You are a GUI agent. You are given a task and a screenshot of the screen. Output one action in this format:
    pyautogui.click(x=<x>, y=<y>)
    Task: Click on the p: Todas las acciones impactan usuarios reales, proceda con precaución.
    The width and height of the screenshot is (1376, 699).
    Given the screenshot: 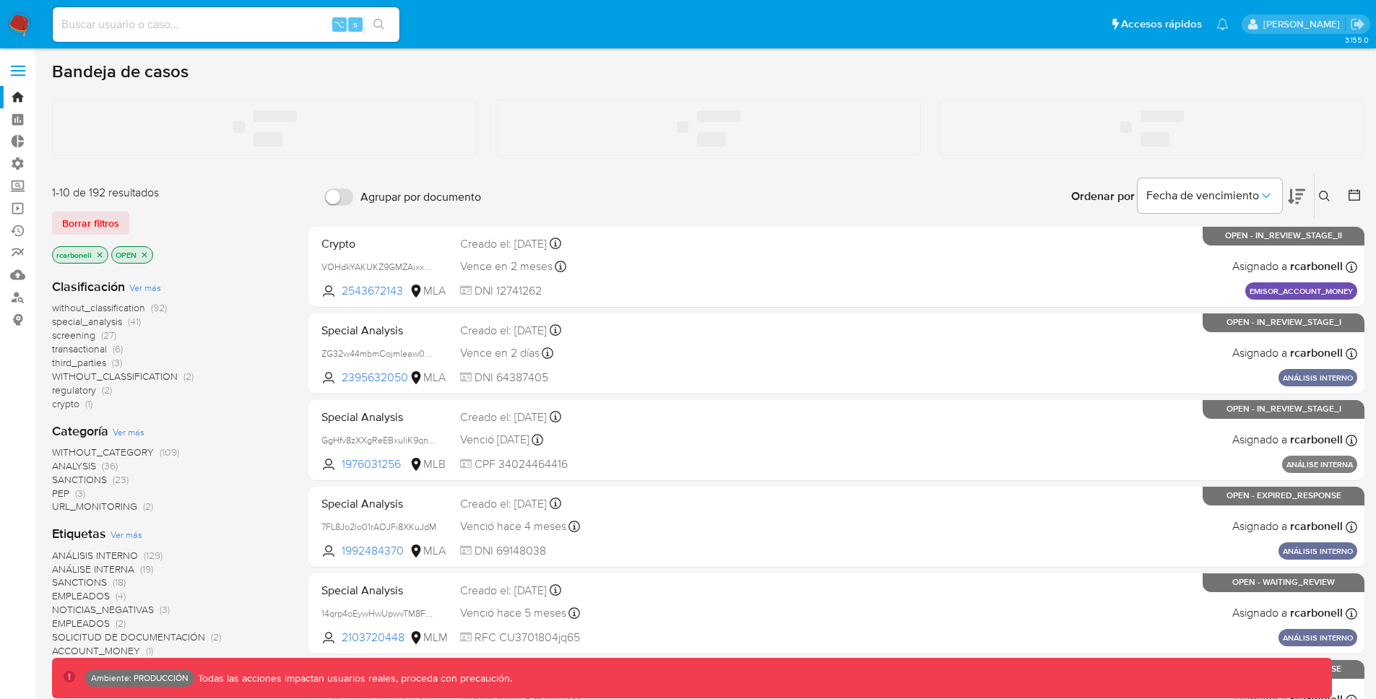 What is the action you would take?
    pyautogui.click(x=353, y=678)
    